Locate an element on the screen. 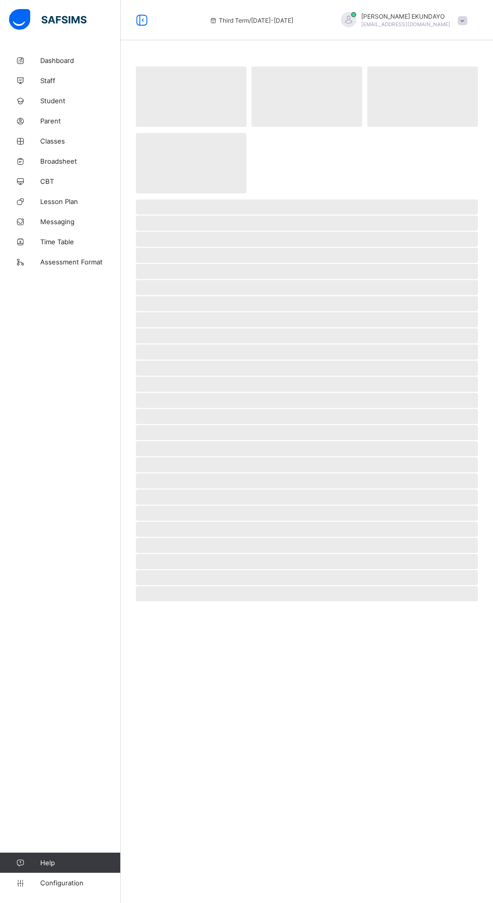 The height and width of the screenshot is (903, 493). span: Help is located at coordinates (80, 862).